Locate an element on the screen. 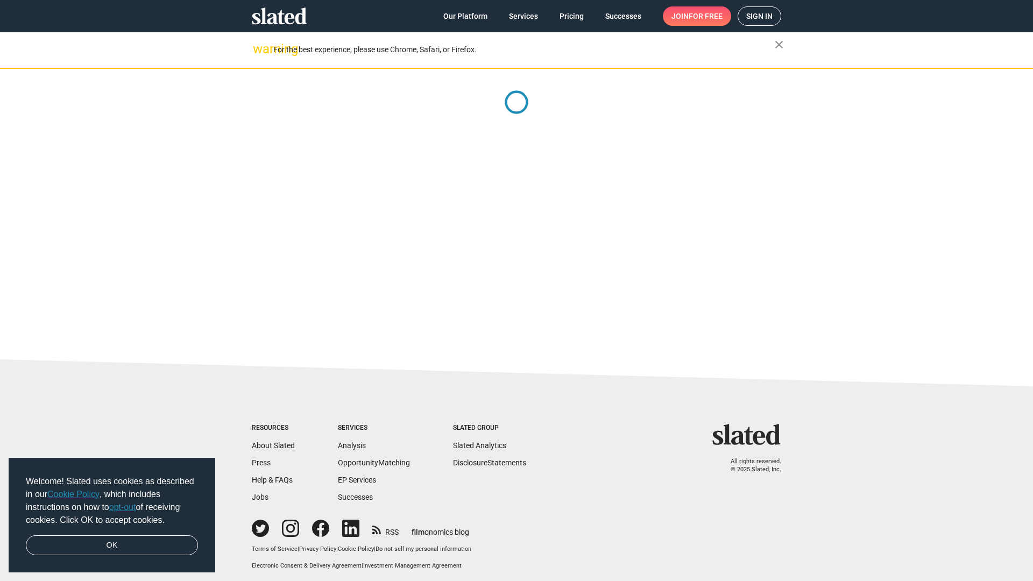 The image size is (1033, 581). span: for free is located at coordinates (705, 16).